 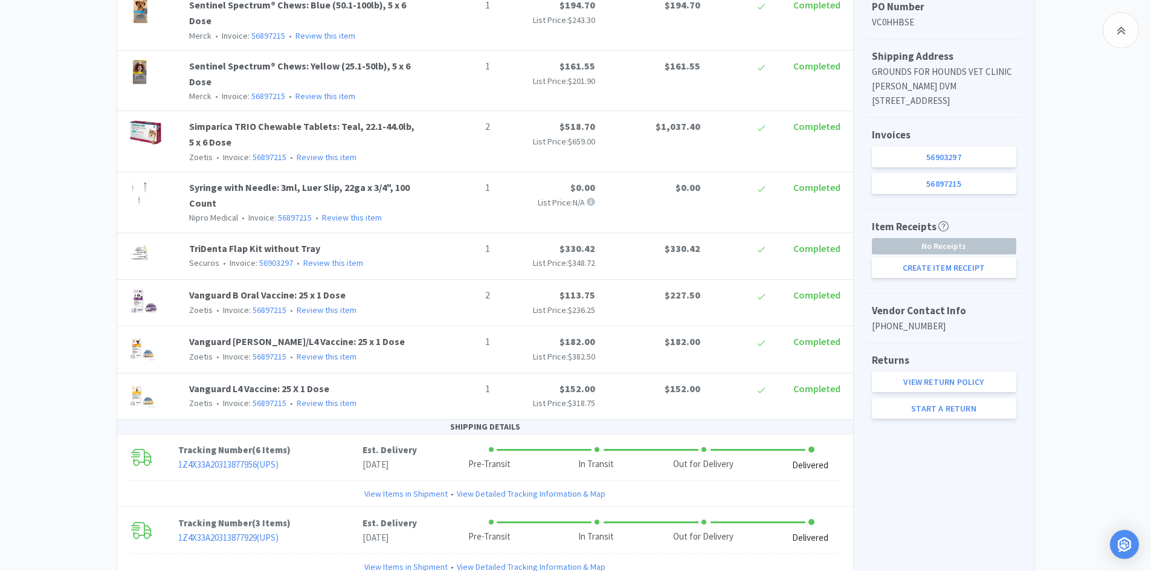 What do you see at coordinates (581, 403) in the screenshot?
I see `span: $318.75` at bounding box center [581, 403].